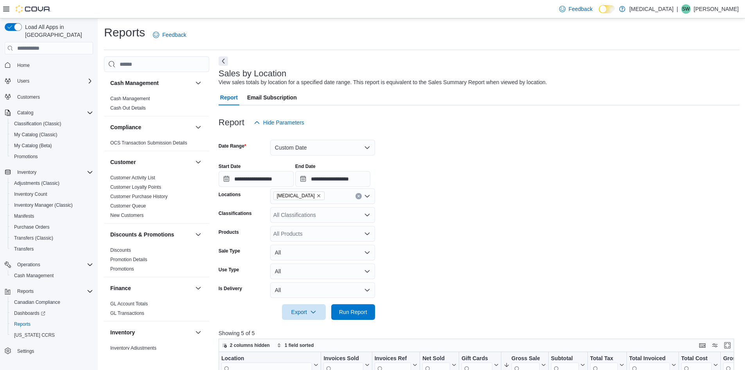 This screenshot has height=370, width=745. Describe the element at coordinates (136, 187) in the screenshot. I see `a: Customer Loyalty Points` at that location.